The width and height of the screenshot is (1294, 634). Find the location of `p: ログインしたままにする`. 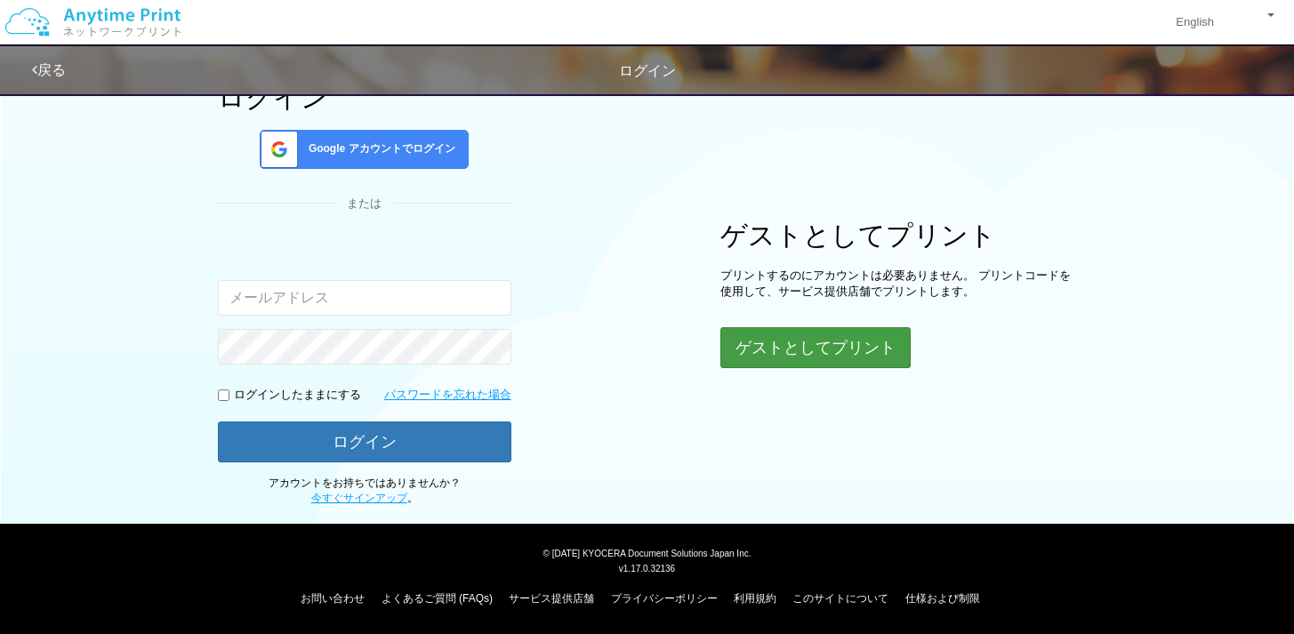

p: ログインしたままにする is located at coordinates (297, 395).